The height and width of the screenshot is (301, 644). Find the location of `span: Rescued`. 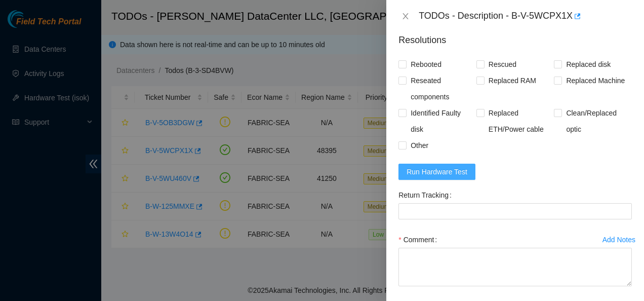

span: Rescued is located at coordinates (502, 64).